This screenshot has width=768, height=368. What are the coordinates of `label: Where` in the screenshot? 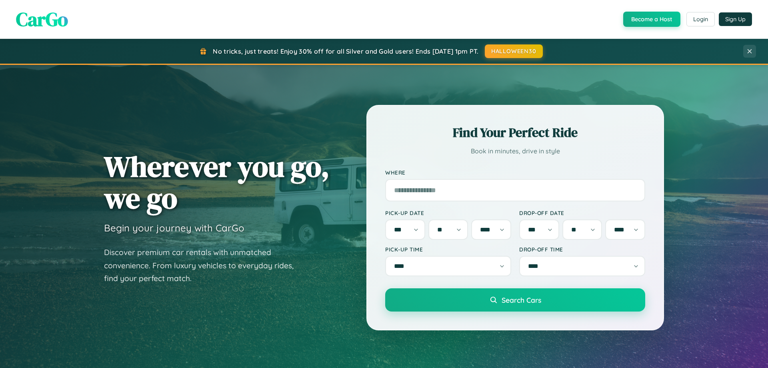 It's located at (515, 172).